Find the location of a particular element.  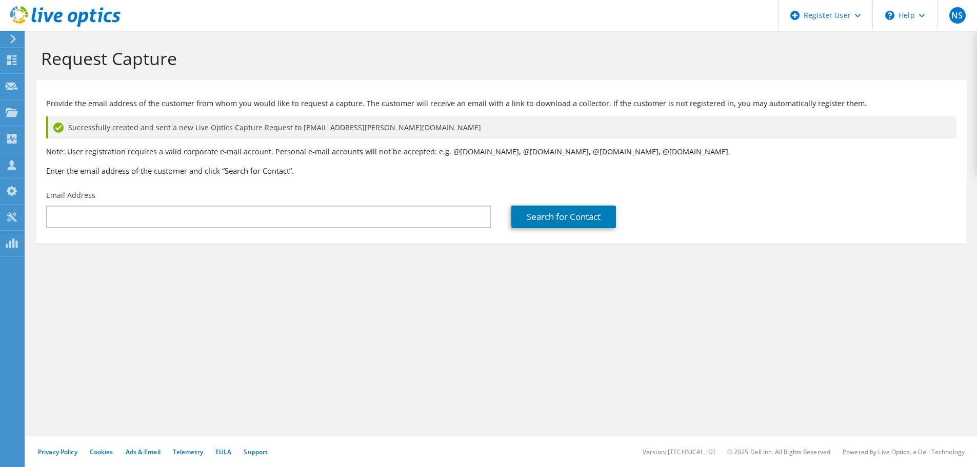

p: Provide the email address of the customer from whom you would like to request a capture. The cust... is located at coordinates (501, 104).